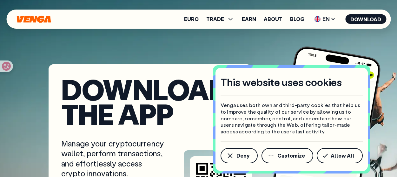 The image size is (397, 177). I want to click on p: Venga uses both own and third-party cookies that help us to improve the quality of our service by..., so click(292, 118).